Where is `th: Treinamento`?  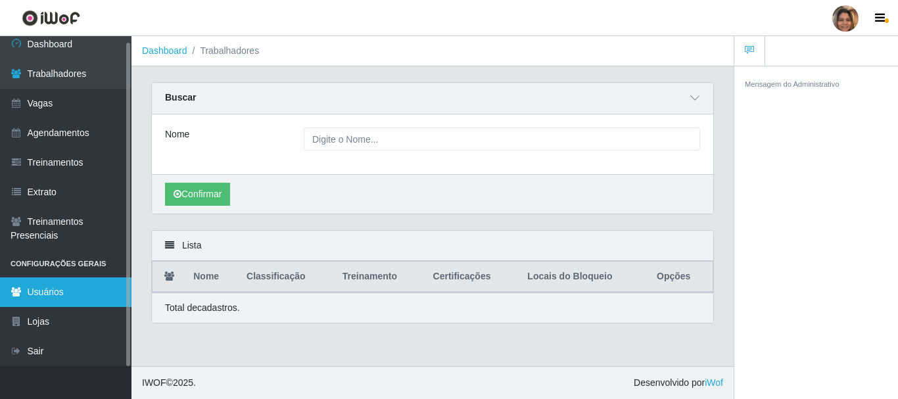 th: Treinamento is located at coordinates (380, 277).